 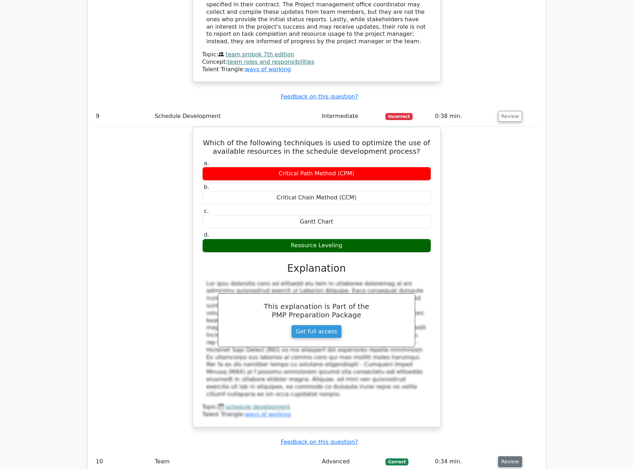 What do you see at coordinates (260, 54) in the screenshot?
I see `a: team pmbok 7th edition` at bounding box center [260, 54].